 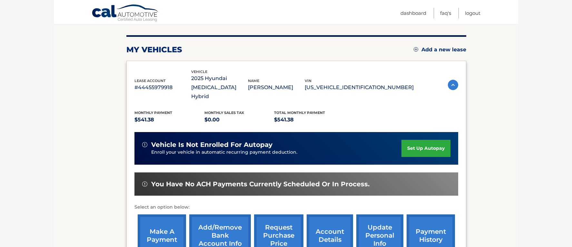 I want to click on a: Cal Automotive, so click(x=125, y=14).